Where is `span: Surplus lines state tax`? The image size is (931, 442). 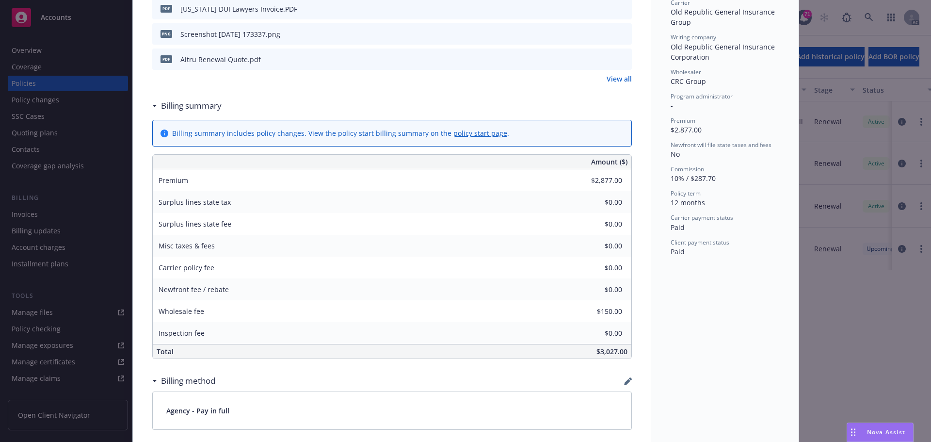 span: Surplus lines state tax is located at coordinates (194, 202).